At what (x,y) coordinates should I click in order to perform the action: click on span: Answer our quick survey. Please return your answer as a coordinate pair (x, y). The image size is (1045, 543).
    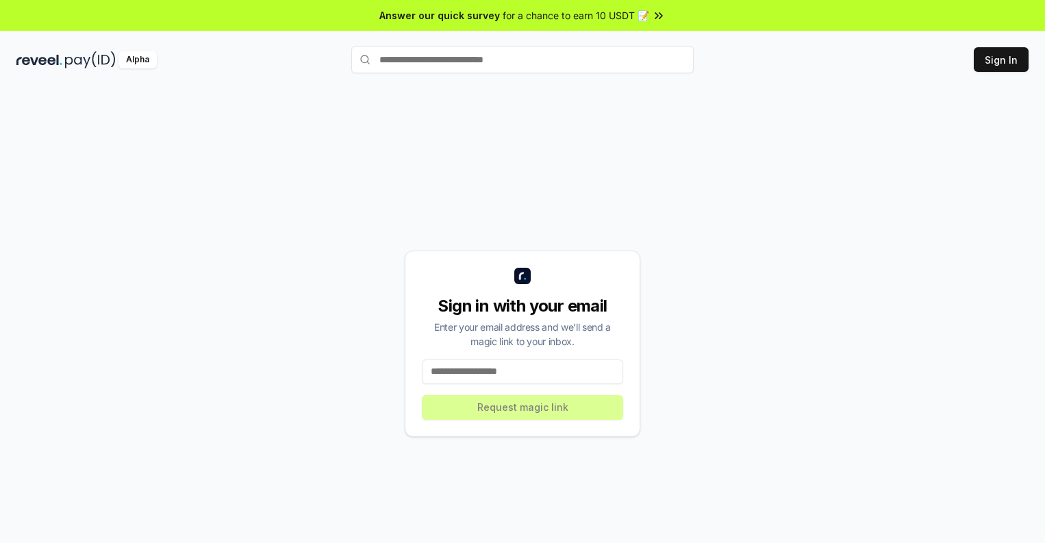
    Looking at the image, I should click on (440, 15).